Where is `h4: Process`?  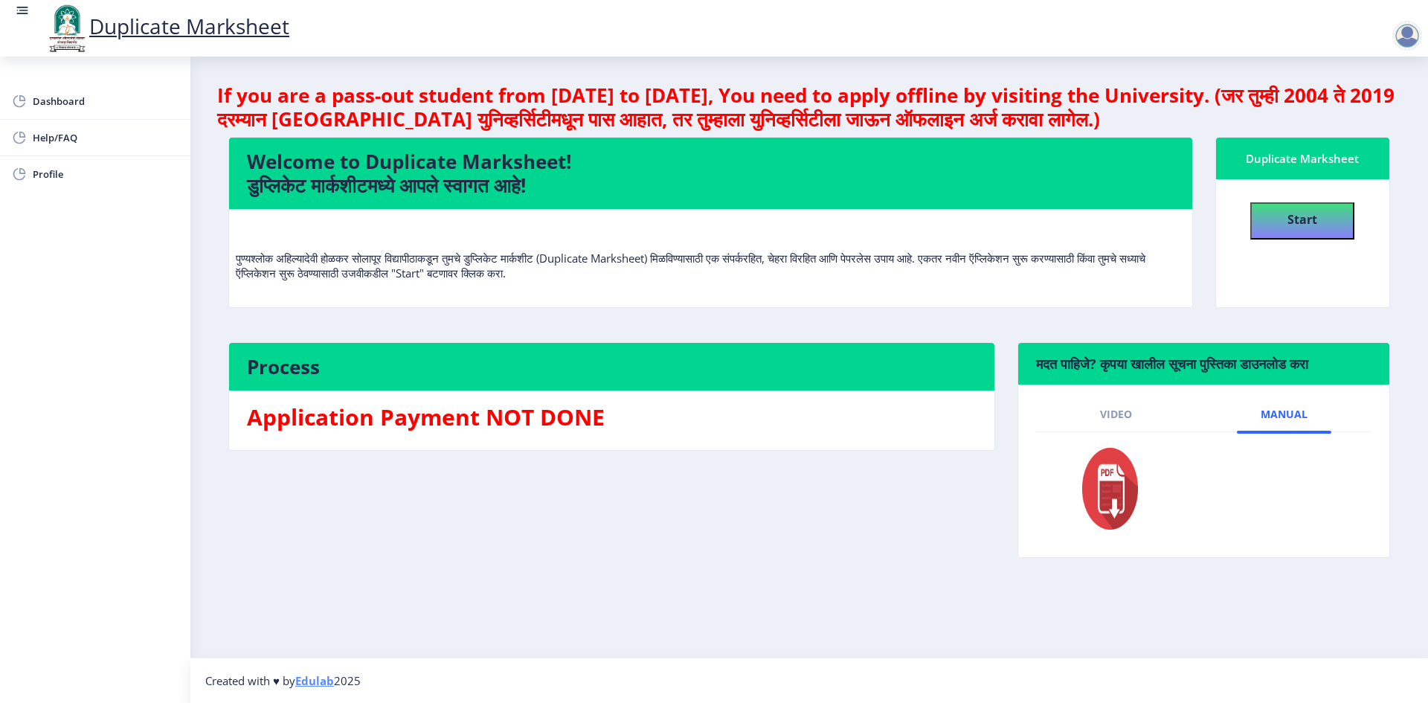 h4: Process is located at coordinates (611, 367).